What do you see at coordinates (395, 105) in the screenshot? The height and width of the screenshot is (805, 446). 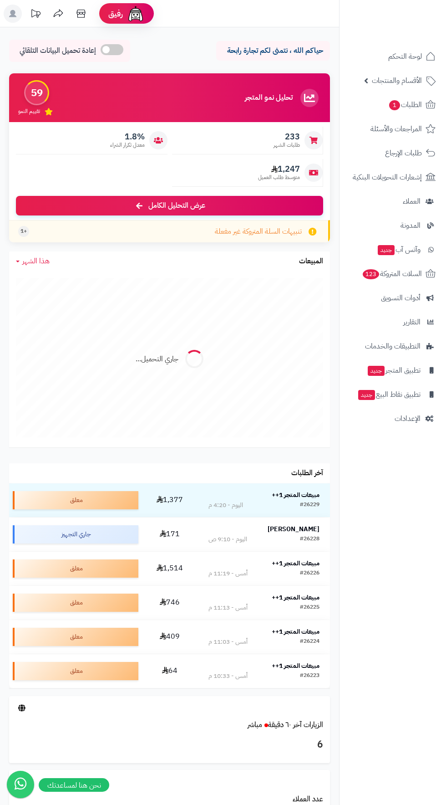 I see `span: 1` at bounding box center [395, 105].